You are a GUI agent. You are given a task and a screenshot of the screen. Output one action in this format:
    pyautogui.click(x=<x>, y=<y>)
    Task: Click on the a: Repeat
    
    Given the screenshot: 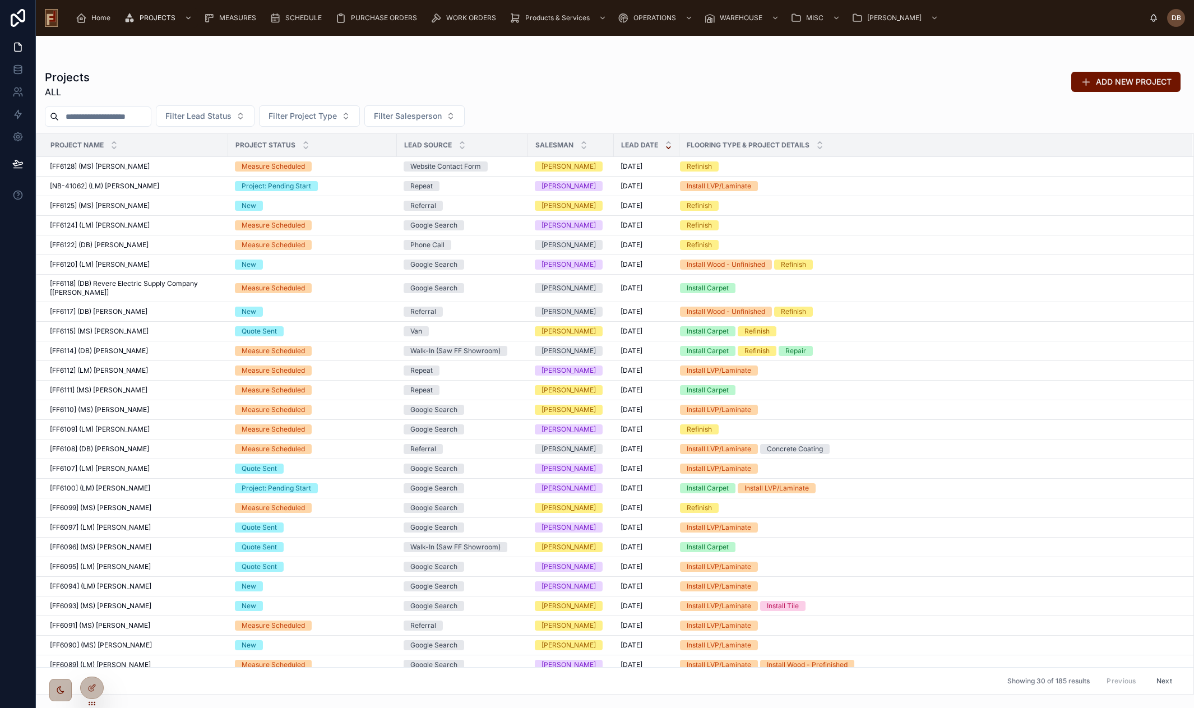 What is the action you would take?
    pyautogui.click(x=463, y=390)
    